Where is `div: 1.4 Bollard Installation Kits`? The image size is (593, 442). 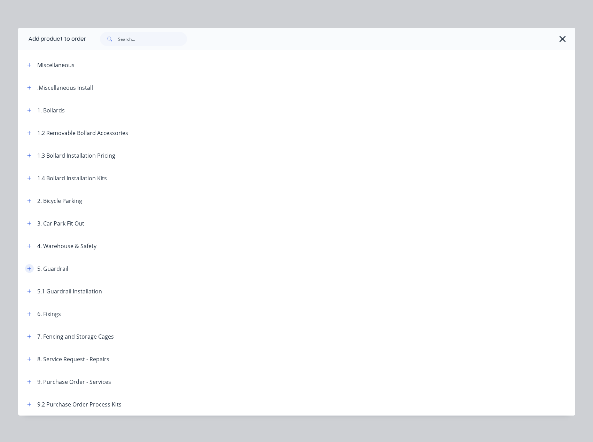
div: 1.4 Bollard Installation Kits is located at coordinates (72, 178).